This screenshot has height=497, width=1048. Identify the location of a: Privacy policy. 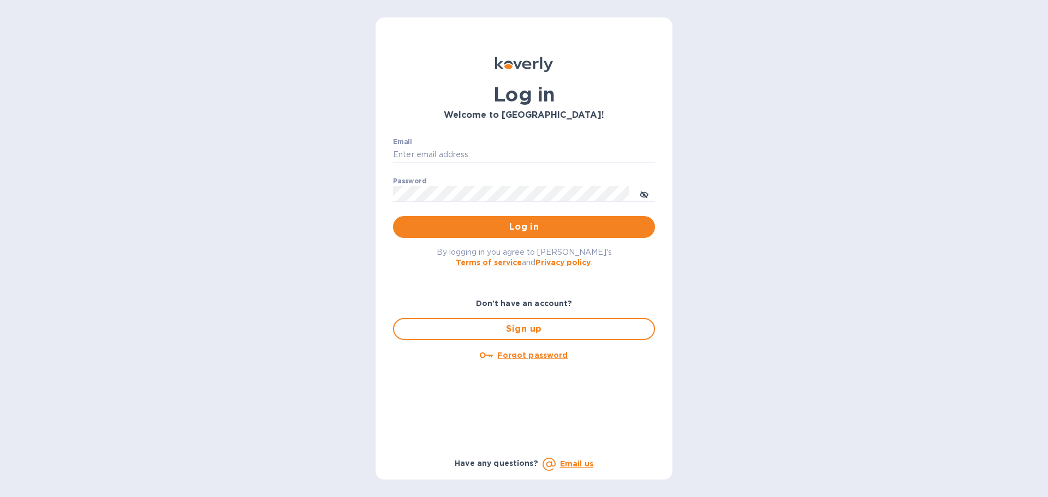
(563, 263).